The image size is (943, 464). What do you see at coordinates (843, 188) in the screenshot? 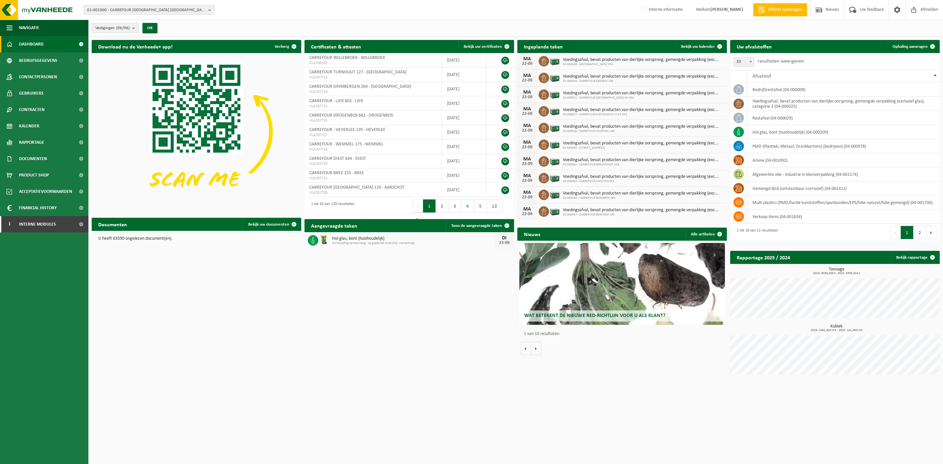
I see `td: gemengd KGA (ontvlambaar-corrosief) (04-001412)` at bounding box center [843, 188].